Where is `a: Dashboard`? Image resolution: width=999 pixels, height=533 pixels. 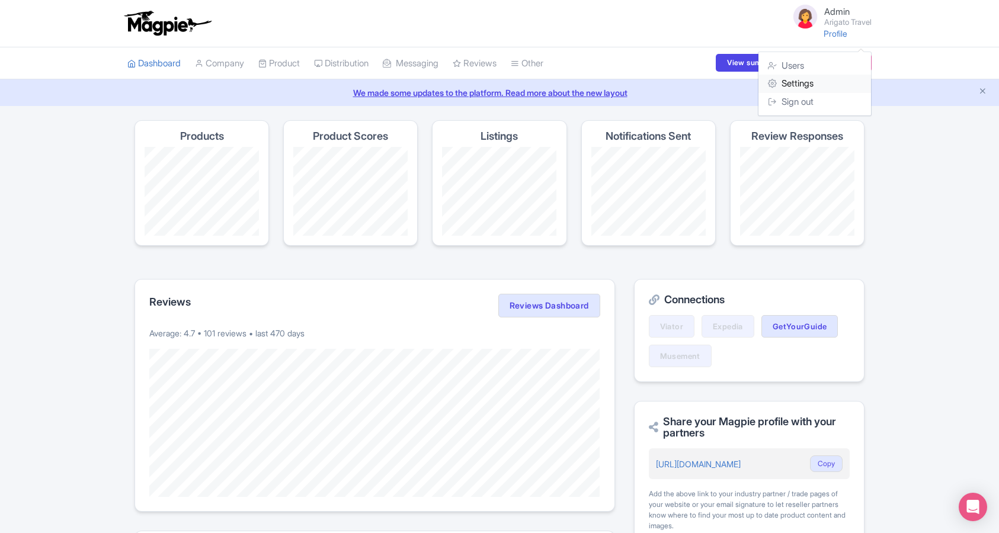
a: Dashboard is located at coordinates (154, 63).